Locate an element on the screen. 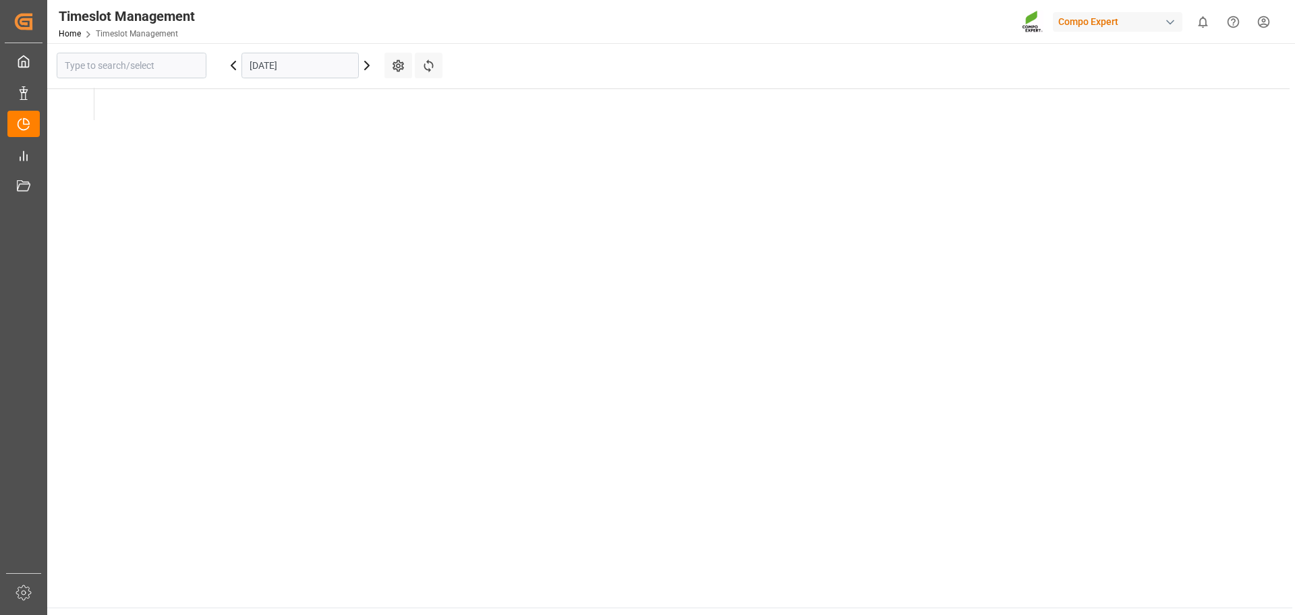 Image resolution: width=1295 pixels, height=615 pixels. img: Screenshot%202023-09-29%20at%2010.02.21.png_1712312052.png is located at coordinates (1033, 22).